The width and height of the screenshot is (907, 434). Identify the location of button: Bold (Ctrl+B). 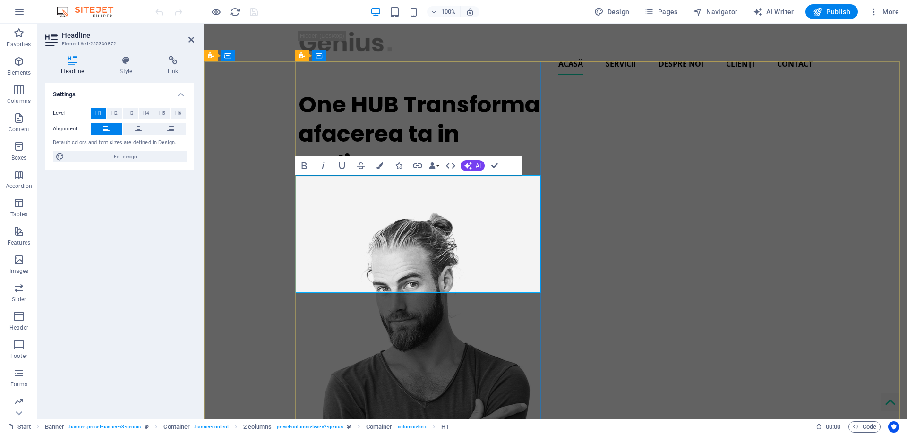
(304, 166).